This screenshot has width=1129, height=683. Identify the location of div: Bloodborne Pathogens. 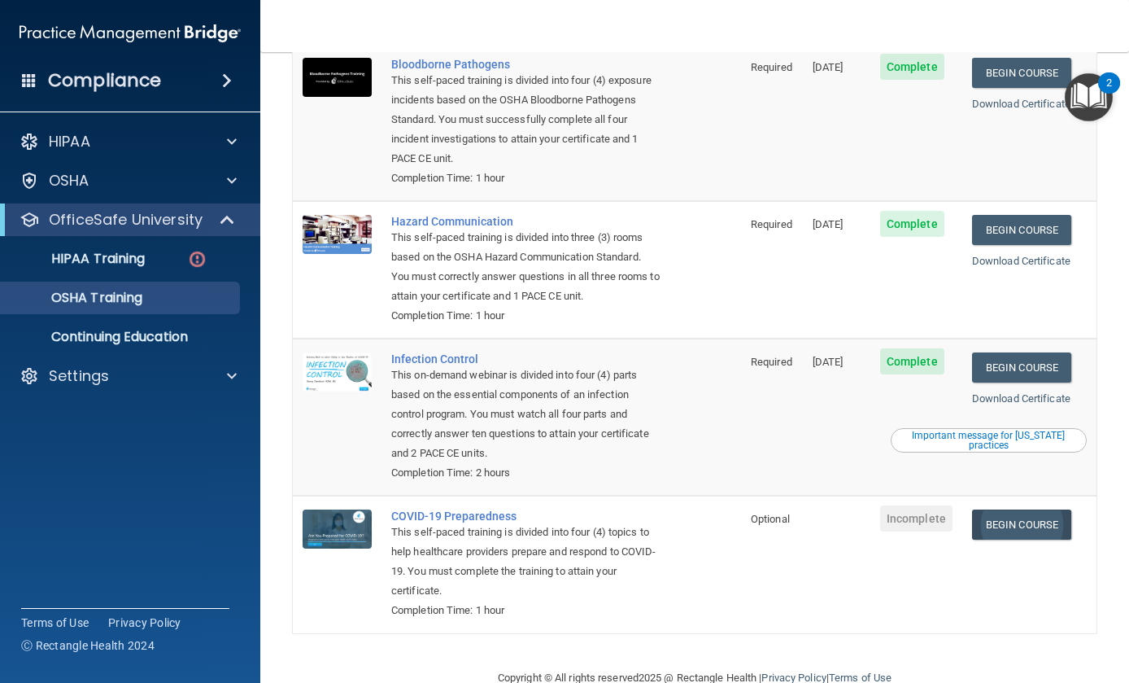
(526, 64).